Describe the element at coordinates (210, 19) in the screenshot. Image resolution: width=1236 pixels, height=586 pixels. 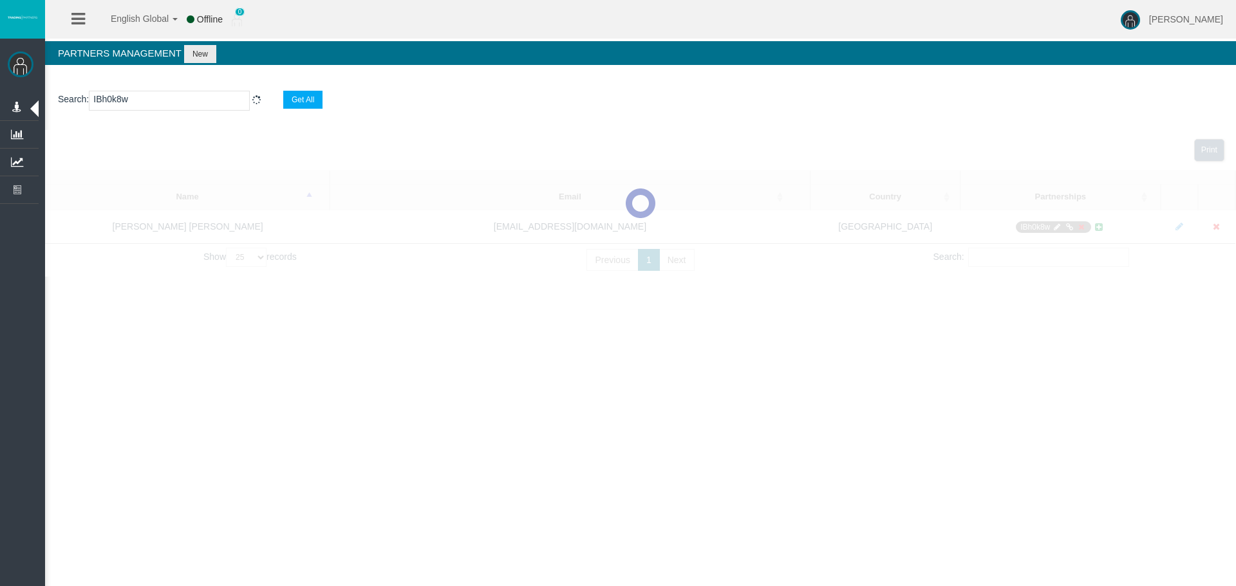
I see `span: Offline` at that location.